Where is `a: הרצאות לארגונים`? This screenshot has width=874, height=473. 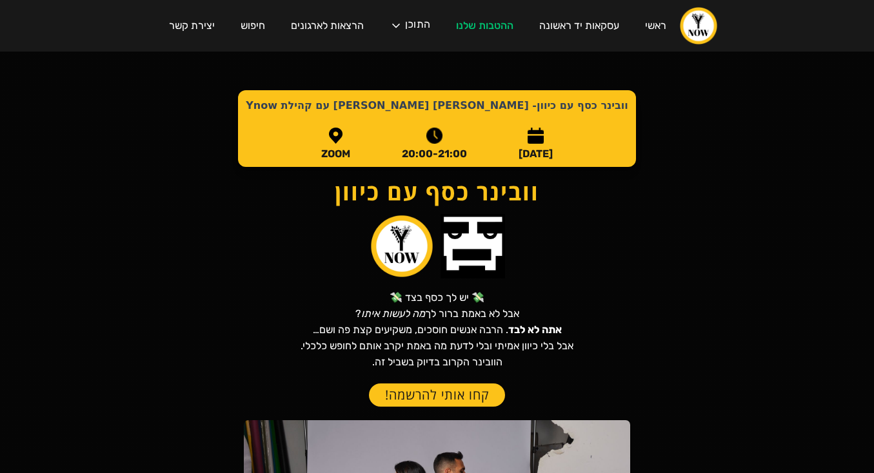 a: הרצאות לארגונים is located at coordinates (327, 26).